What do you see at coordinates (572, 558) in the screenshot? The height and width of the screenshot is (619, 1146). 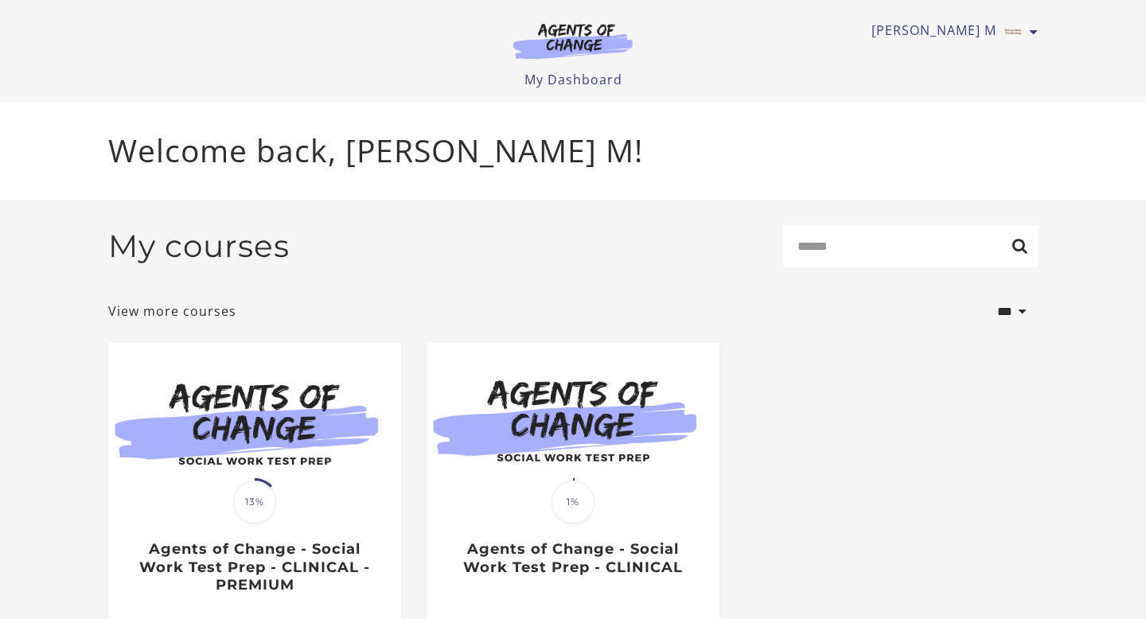 I see `h3: Agents of Change - Social Work Test Prep - CLINICAL` at bounding box center [572, 558].